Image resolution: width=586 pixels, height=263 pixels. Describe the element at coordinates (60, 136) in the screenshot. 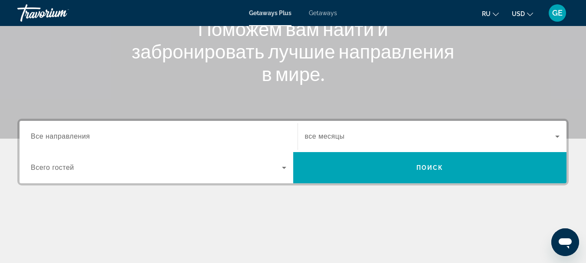

I see `span: Все направления` at that location.